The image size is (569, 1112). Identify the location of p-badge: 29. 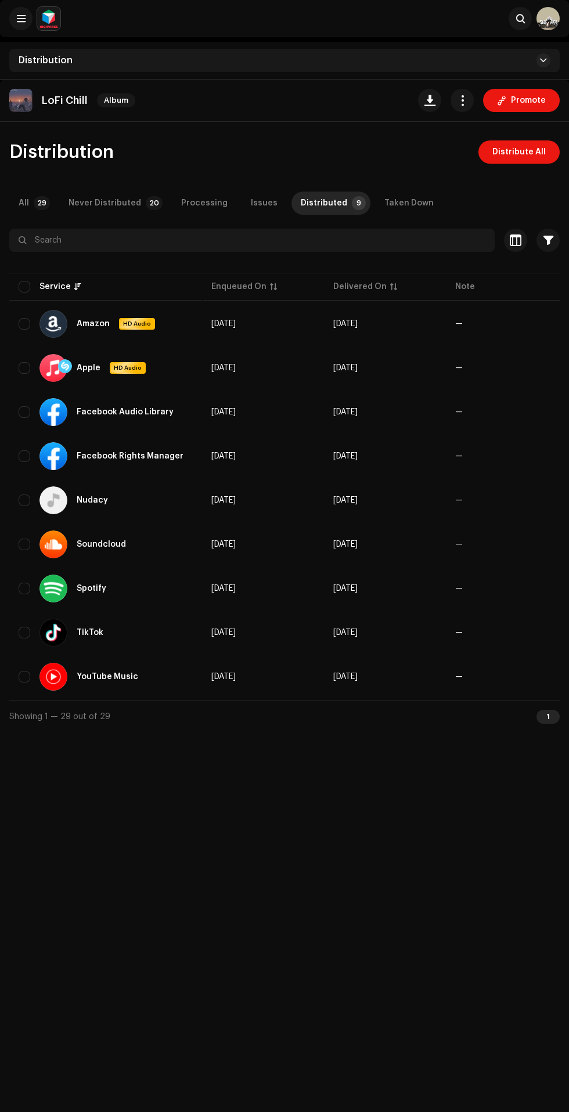
(42, 203).